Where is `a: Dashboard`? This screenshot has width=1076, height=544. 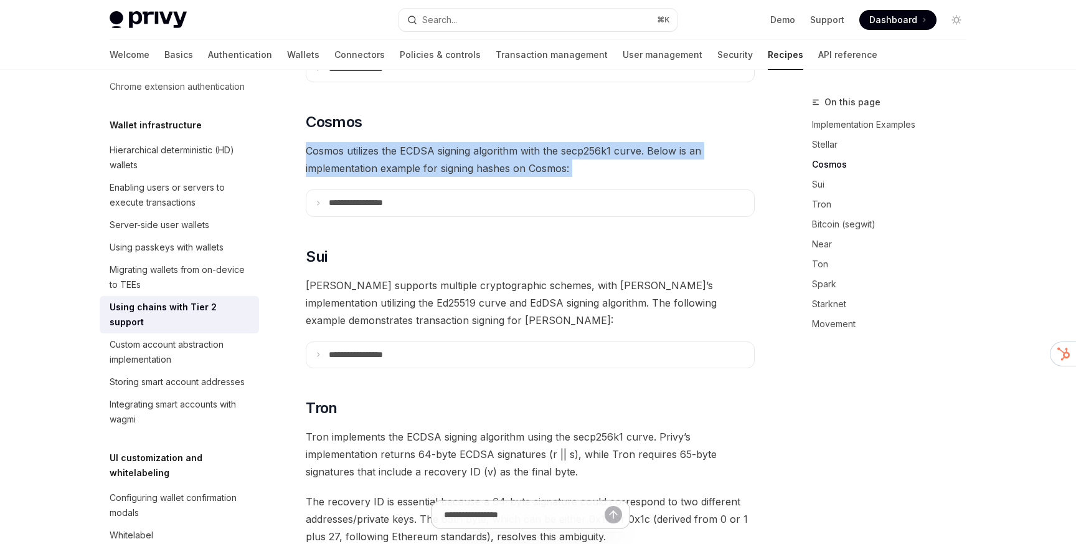
a: Dashboard is located at coordinates (898, 20).